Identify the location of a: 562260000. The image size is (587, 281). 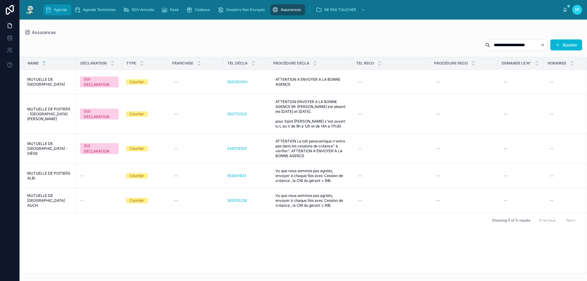
(247, 82).